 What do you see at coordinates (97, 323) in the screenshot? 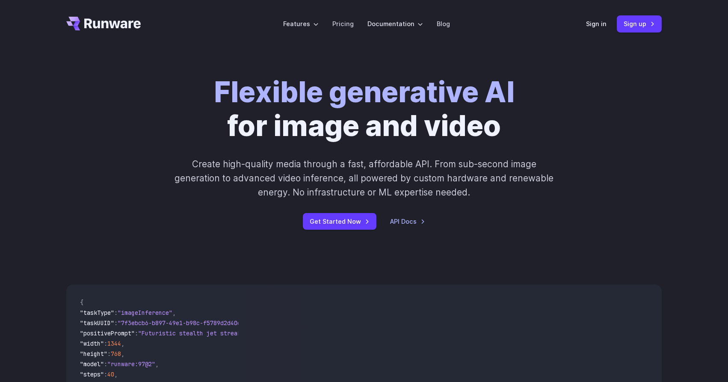
I see `span: "taskUUID"` at bounding box center [97, 323].